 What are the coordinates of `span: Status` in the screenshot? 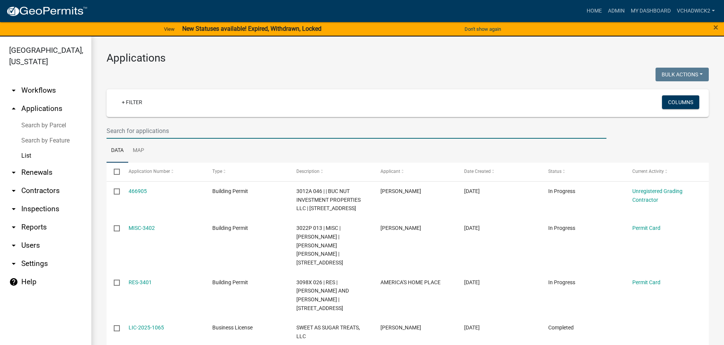 It's located at (554, 171).